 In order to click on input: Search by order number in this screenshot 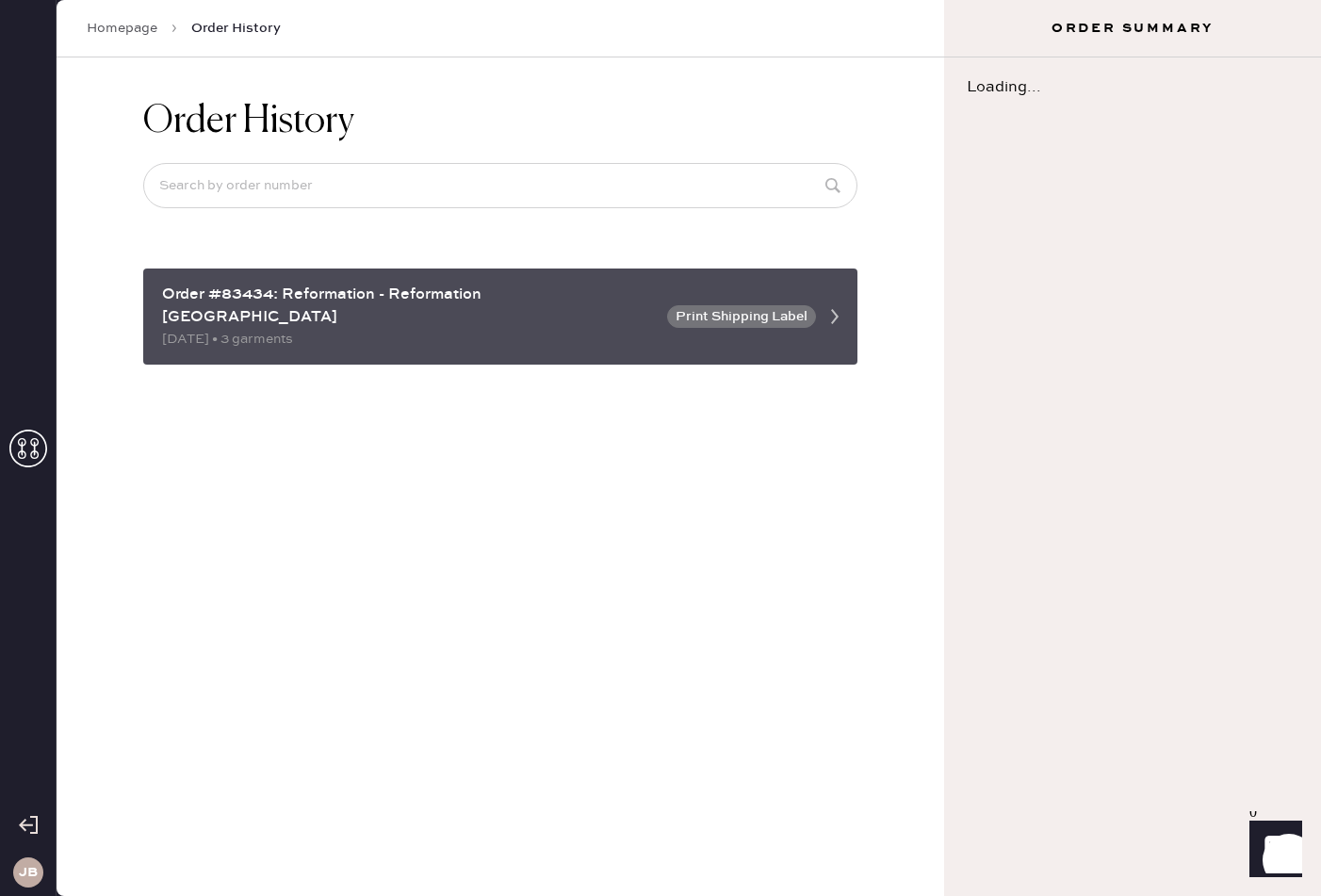, I will do `click(500, 186)`.